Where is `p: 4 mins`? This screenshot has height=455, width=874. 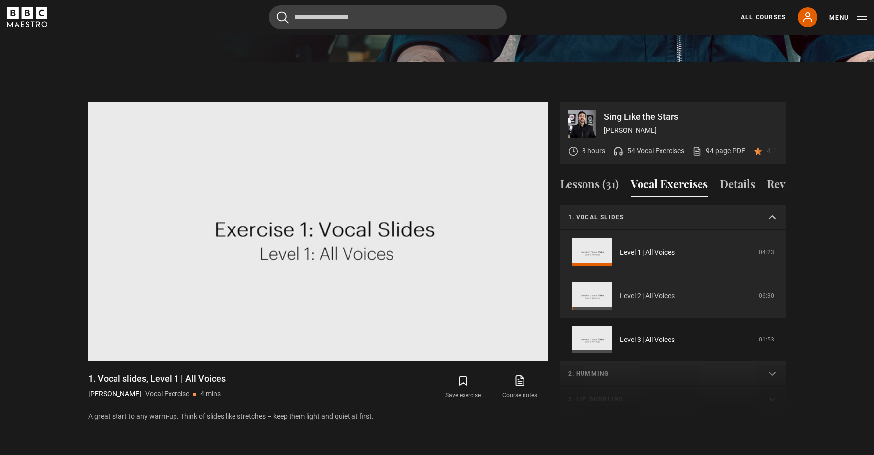 p: 4 mins is located at coordinates (210, 394).